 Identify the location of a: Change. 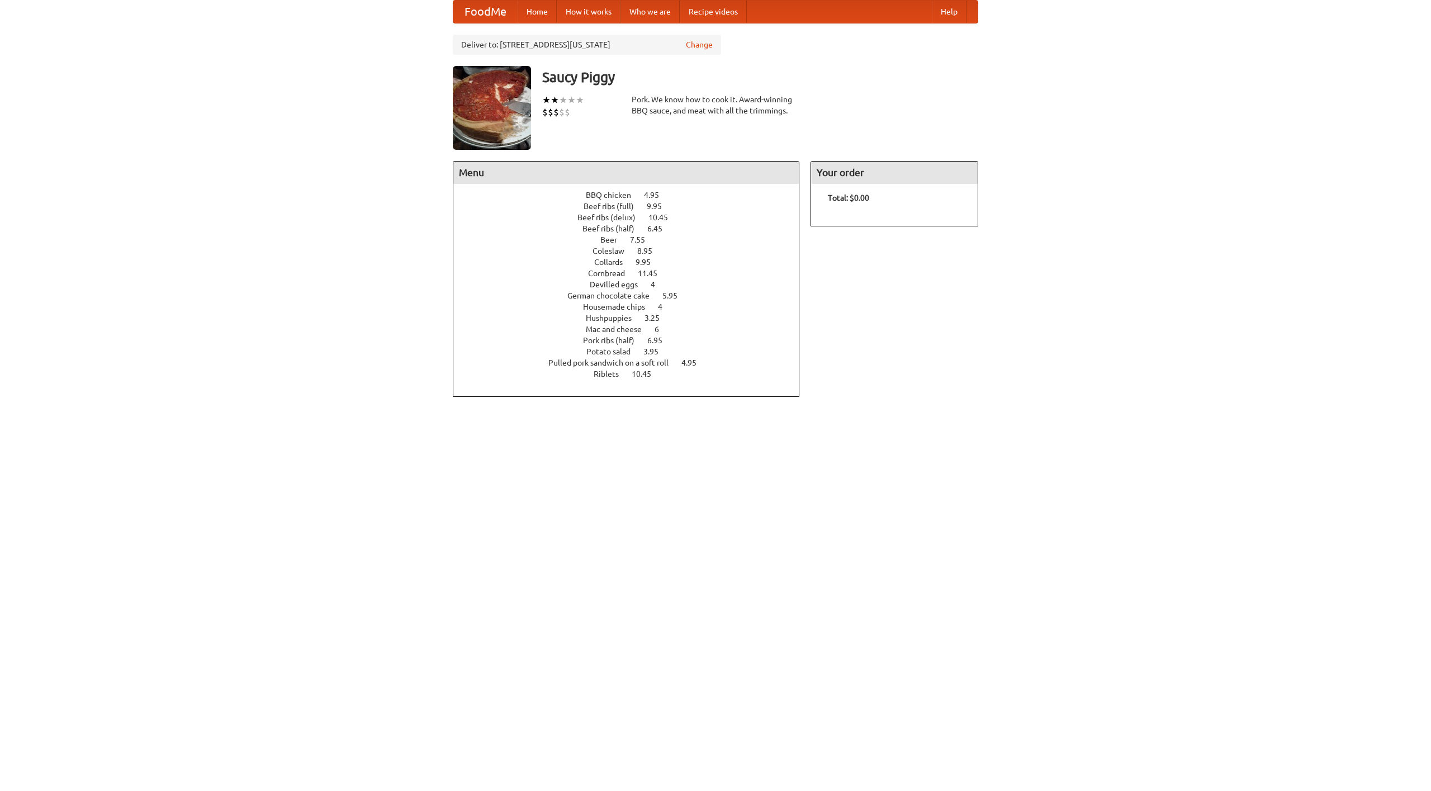
(699, 45).